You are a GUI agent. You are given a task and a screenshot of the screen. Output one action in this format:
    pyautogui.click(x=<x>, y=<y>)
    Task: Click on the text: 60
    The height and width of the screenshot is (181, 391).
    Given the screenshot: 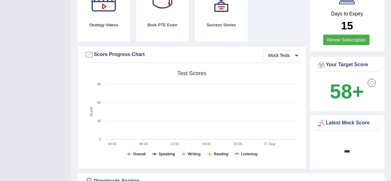 What is the action you would take?
    pyautogui.click(x=99, y=103)
    